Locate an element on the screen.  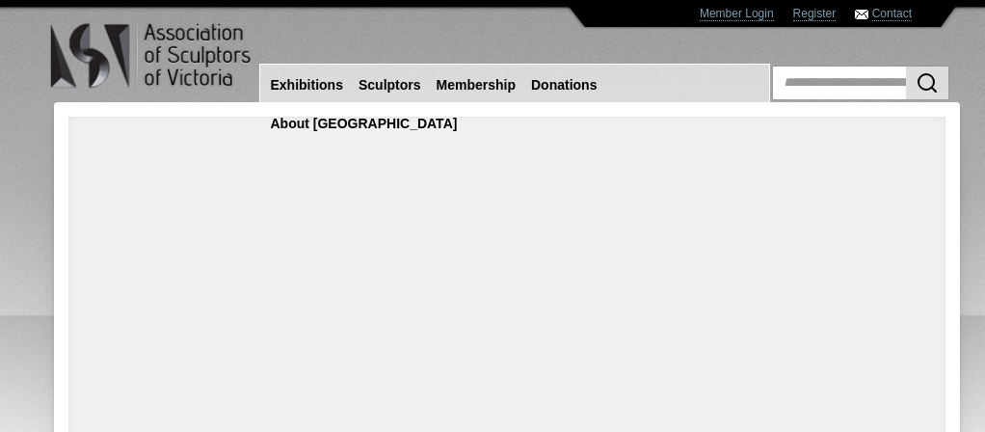
img: Contact ASV is located at coordinates (861, 14).